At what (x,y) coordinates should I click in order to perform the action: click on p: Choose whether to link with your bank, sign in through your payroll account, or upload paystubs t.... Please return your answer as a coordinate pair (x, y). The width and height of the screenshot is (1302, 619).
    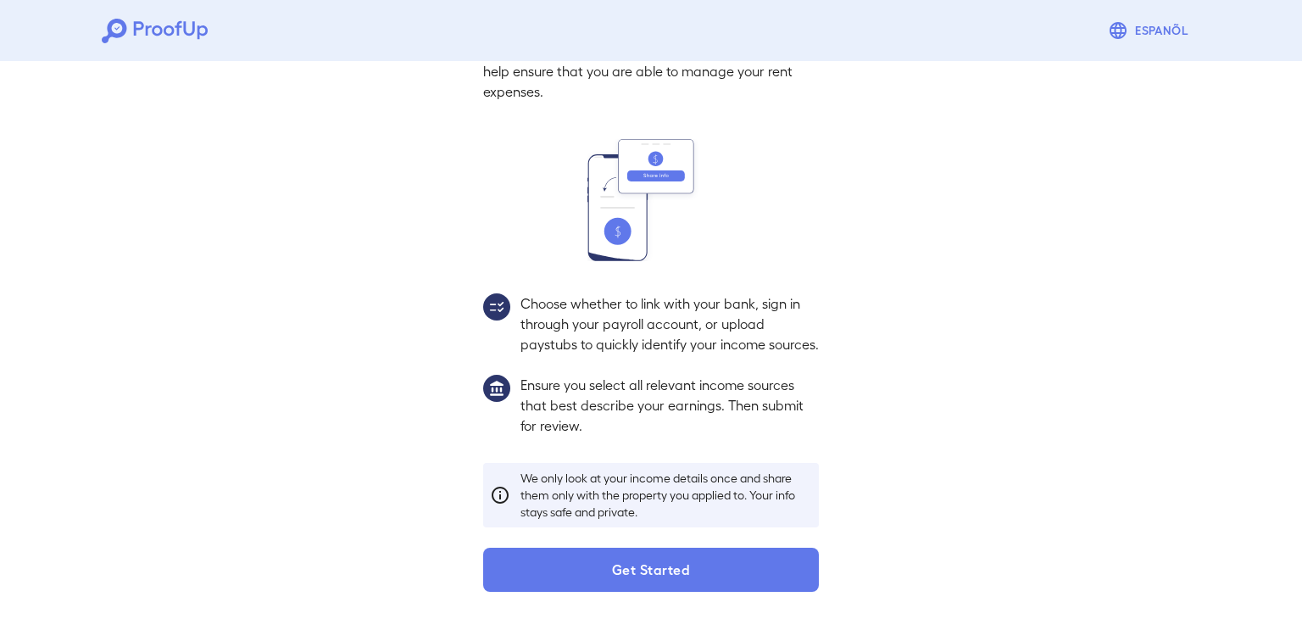
    Looking at the image, I should click on (670, 324).